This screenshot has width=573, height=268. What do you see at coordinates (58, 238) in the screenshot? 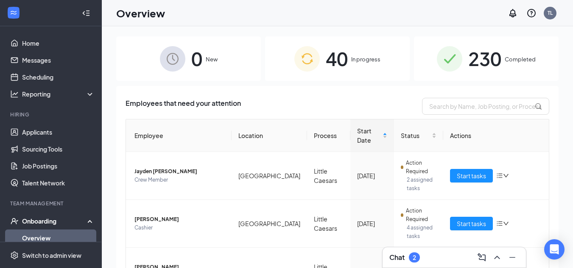
I see `a: Overview` at bounding box center [58, 238].